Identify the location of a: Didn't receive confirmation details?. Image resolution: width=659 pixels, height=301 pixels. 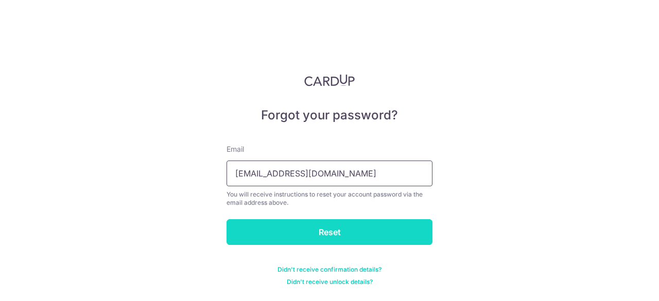
(330, 270).